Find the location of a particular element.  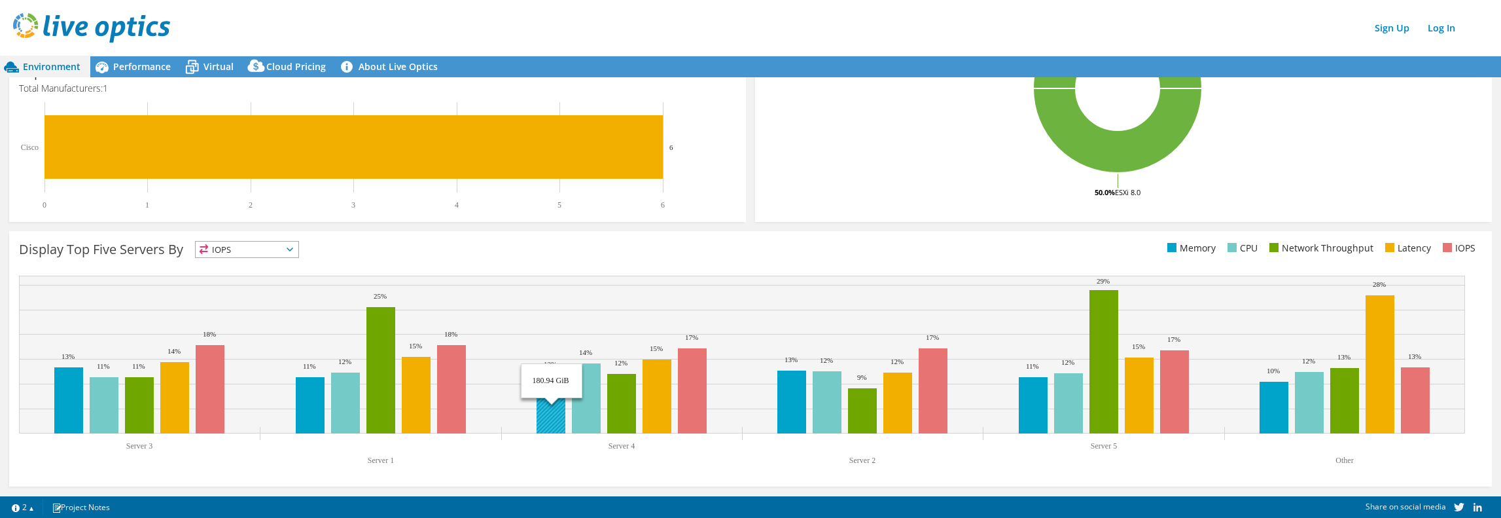

span: Virtual is located at coordinates (219, 66).